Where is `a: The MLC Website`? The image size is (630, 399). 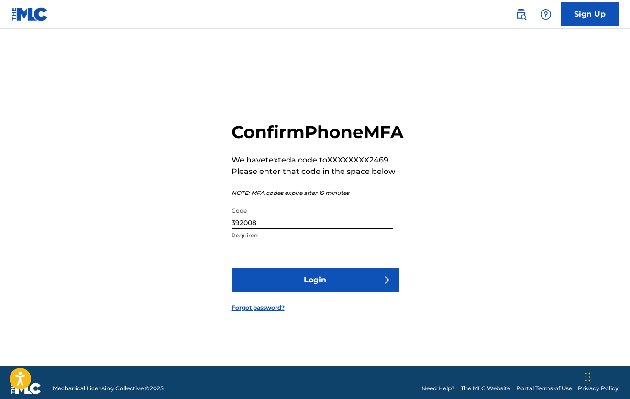
a: The MLC Website is located at coordinates (485, 389).